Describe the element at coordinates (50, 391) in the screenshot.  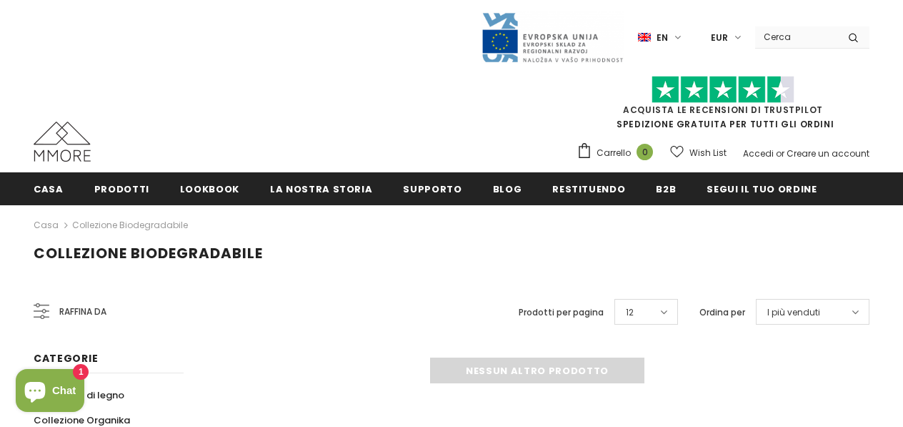
I see `inbox-online-store-chat: Shopify online store chat` at that location.